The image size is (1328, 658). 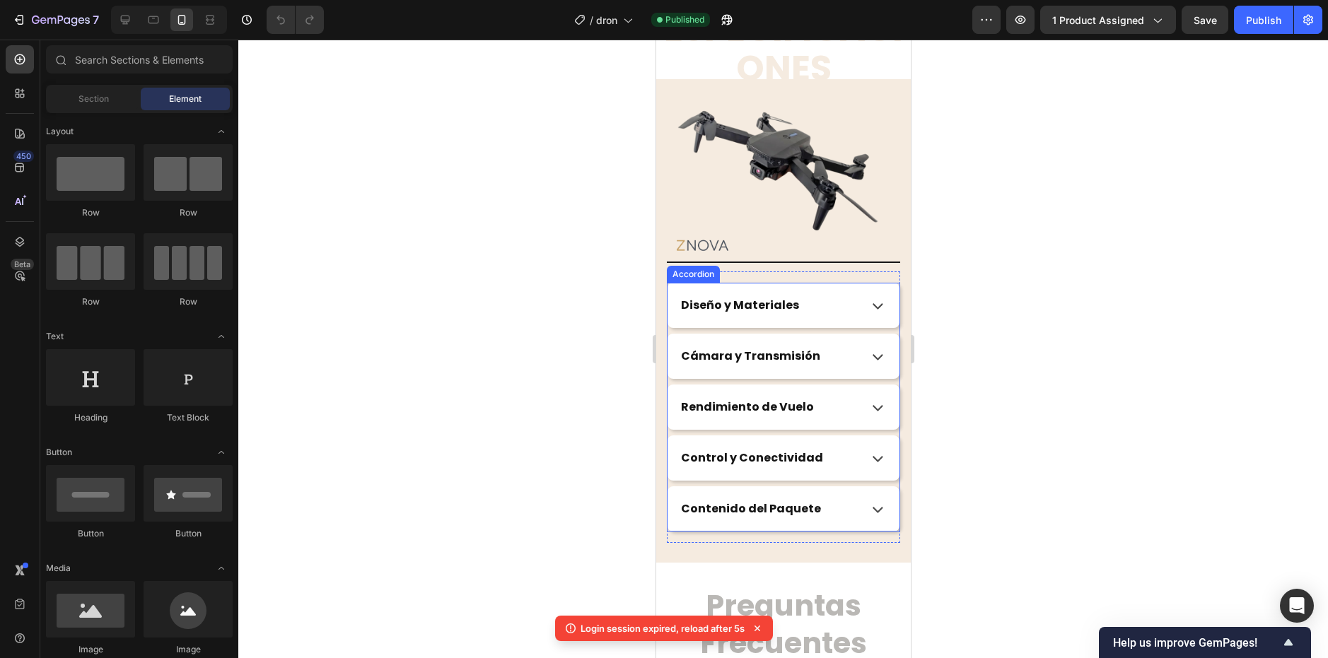 What do you see at coordinates (1264, 20) in the screenshot?
I see `button: Publish` at bounding box center [1264, 20].